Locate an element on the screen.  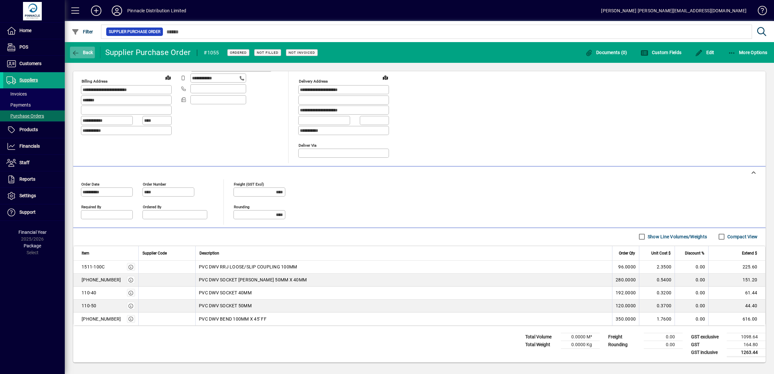
td: 616.00 is located at coordinates (737, 319).